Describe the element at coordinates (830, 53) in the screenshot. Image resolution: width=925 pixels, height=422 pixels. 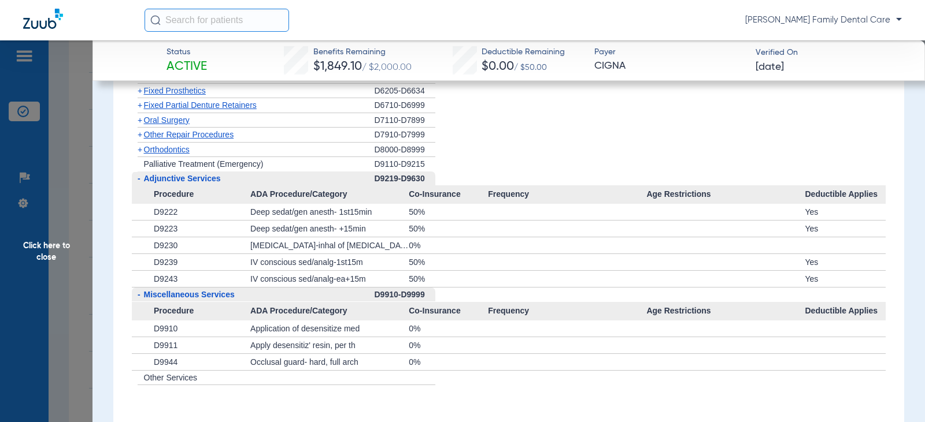
I see `span: Verified On` at that location.